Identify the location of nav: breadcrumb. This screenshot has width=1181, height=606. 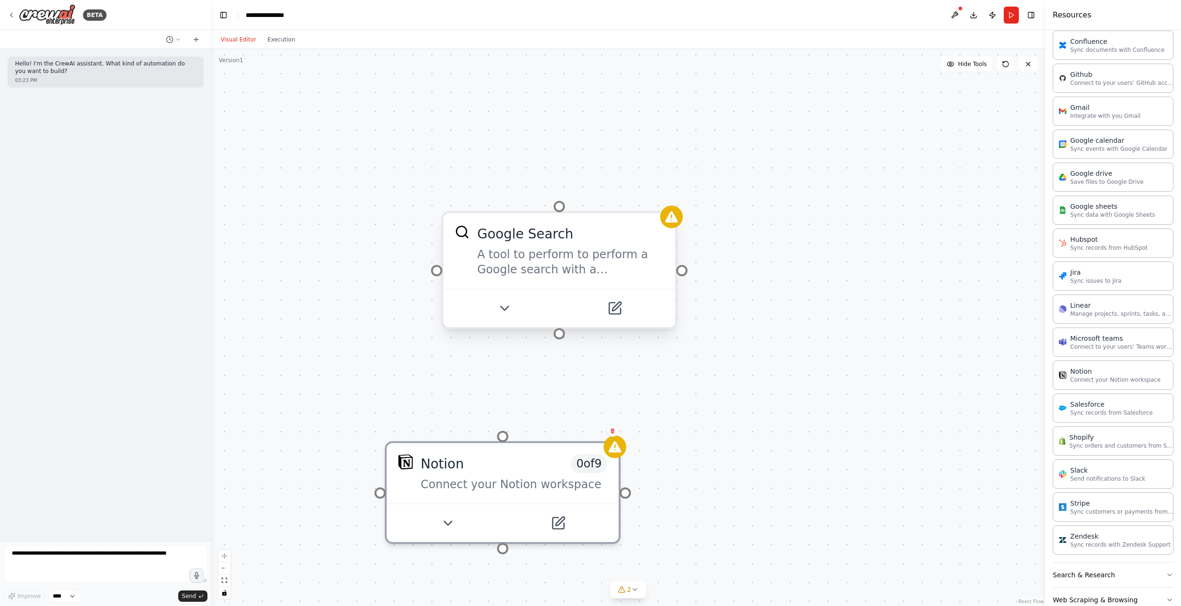
(269, 15).